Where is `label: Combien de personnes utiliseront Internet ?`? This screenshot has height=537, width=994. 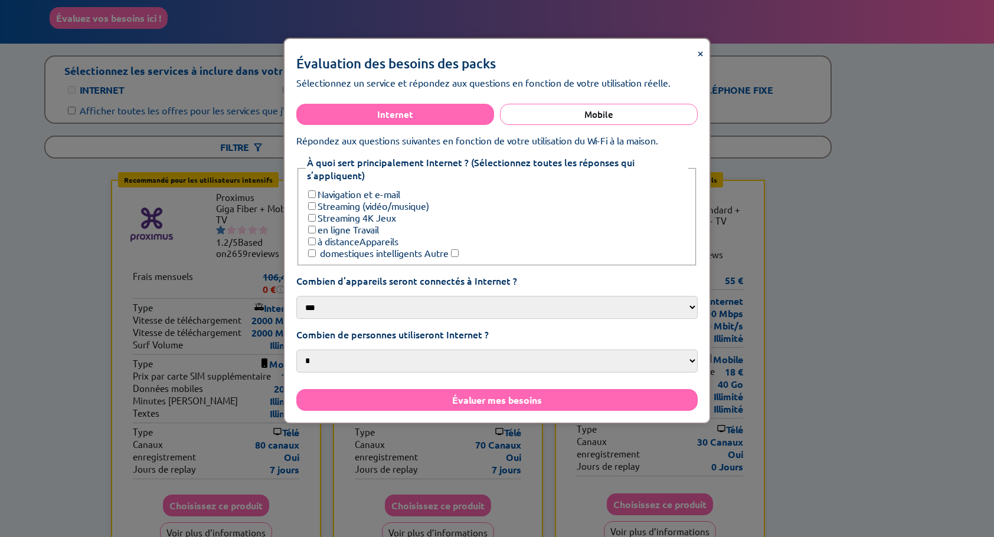 label: Combien de personnes utiliseront Internet ? is located at coordinates (497, 335).